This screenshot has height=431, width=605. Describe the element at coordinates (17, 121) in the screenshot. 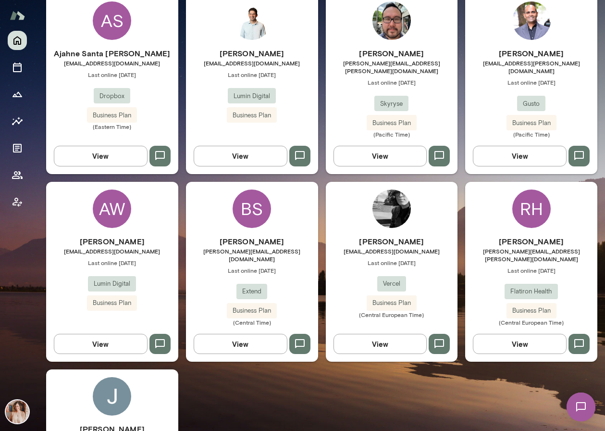

I see `button: Insights` at that location.